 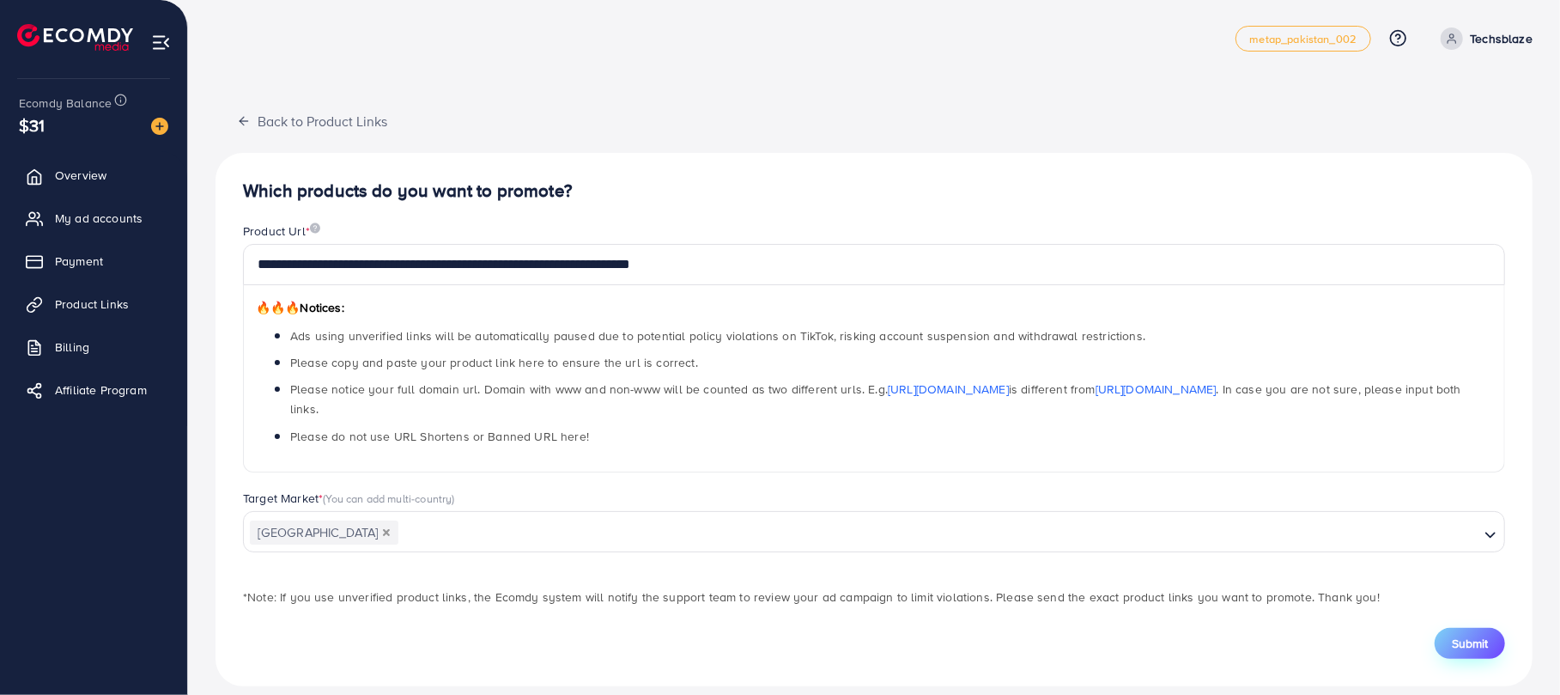 I want to click on span: Please notice your full domain url. Domain with www and non-www will be counted as two different ..., so click(x=876, y=398).